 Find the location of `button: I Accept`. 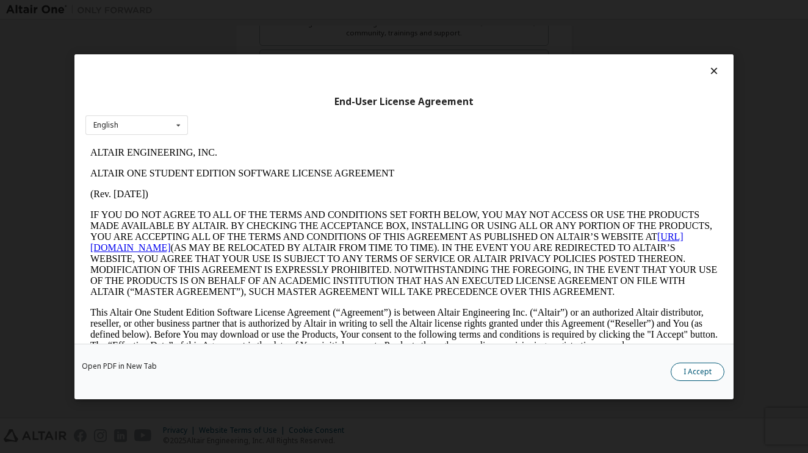

button: I Accept is located at coordinates (697, 371).